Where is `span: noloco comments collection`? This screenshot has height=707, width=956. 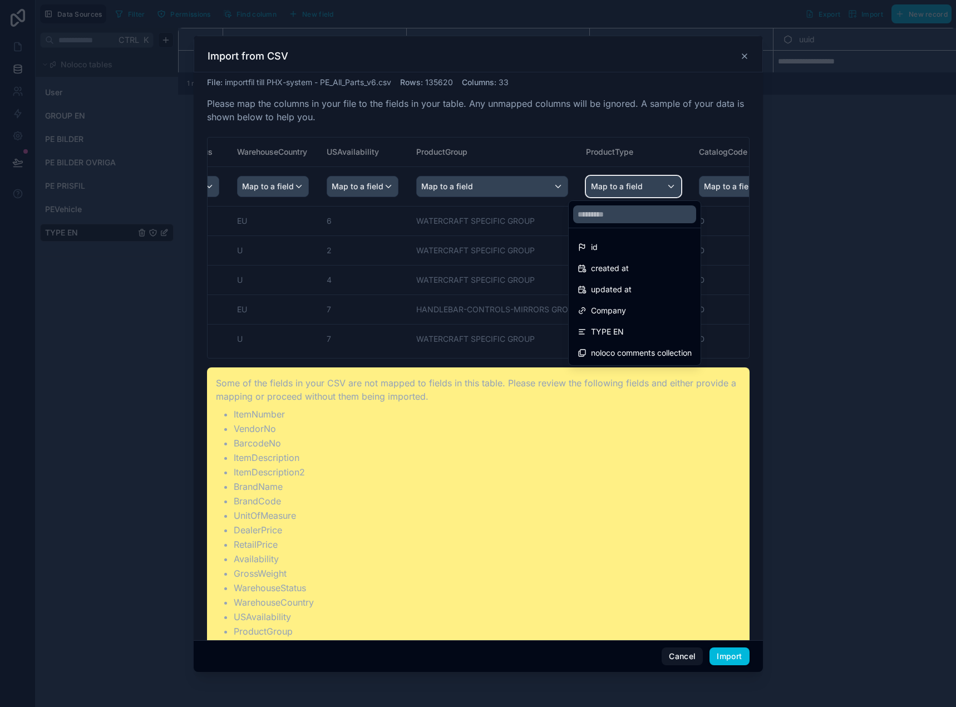
span: noloco comments collection is located at coordinates (641, 353).